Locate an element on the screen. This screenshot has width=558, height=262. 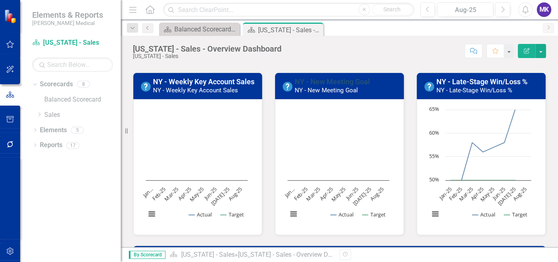
text: Jan-25 is located at coordinates (445, 193).